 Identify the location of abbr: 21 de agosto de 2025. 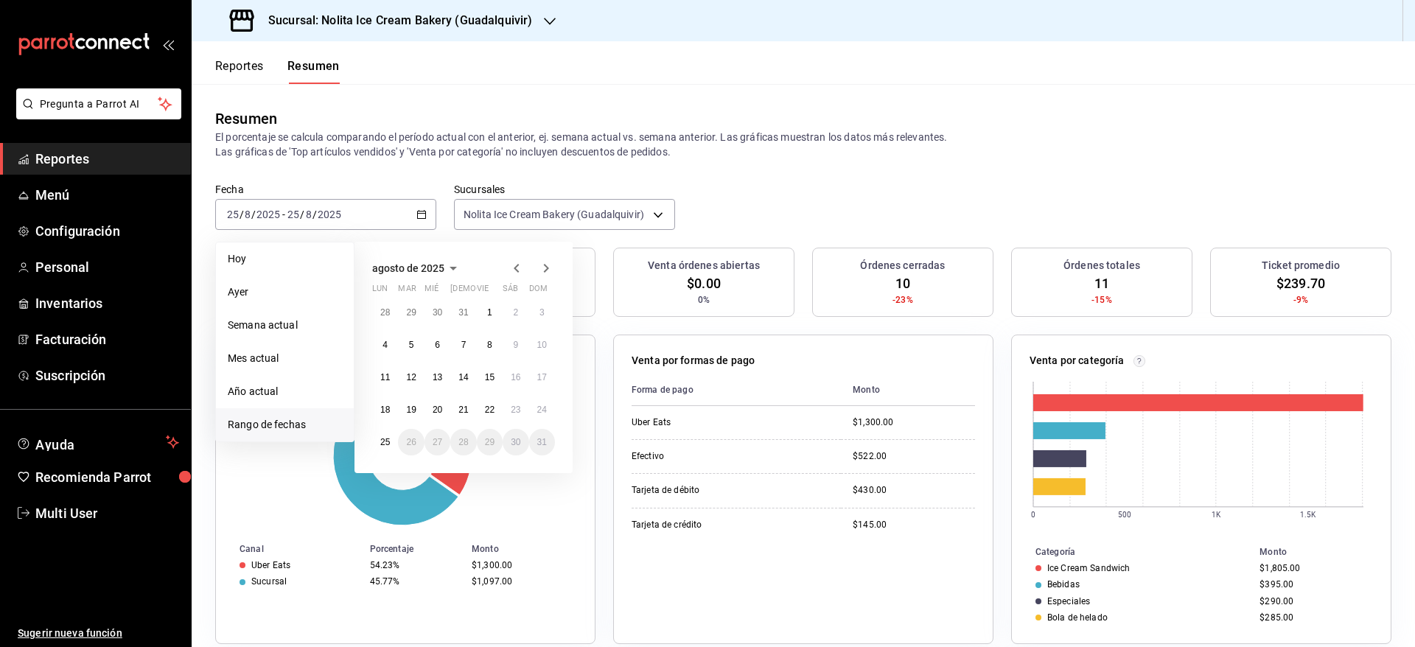
(463, 410).